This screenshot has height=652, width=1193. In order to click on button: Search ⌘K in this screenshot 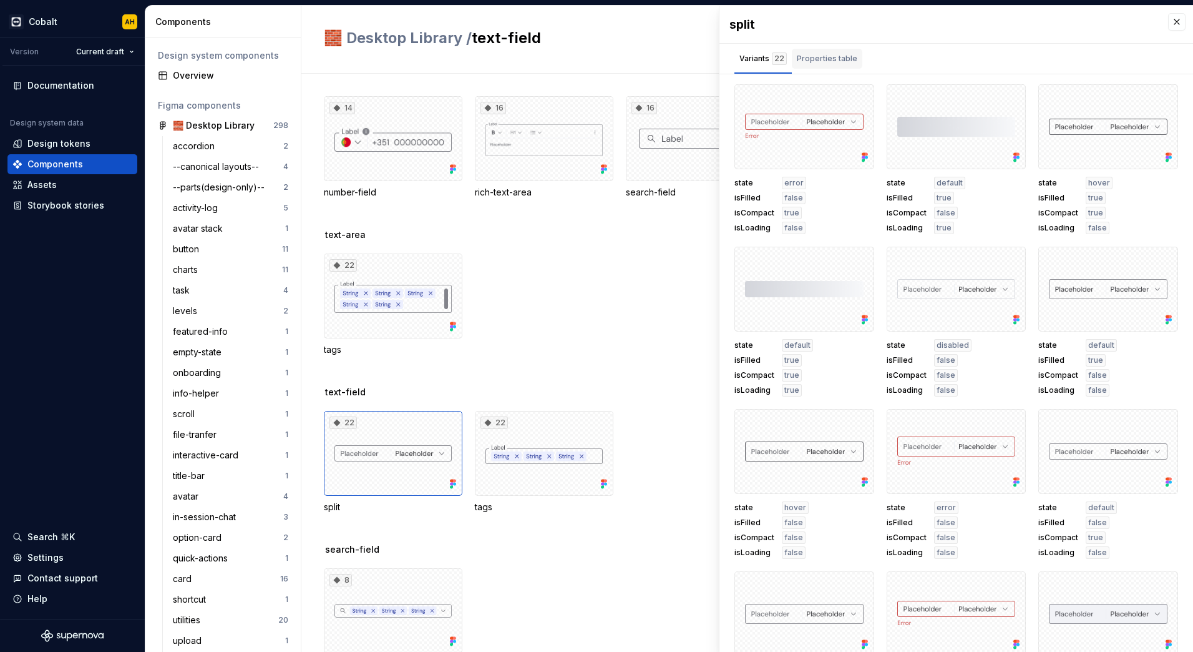, I will do `click(72, 537)`.